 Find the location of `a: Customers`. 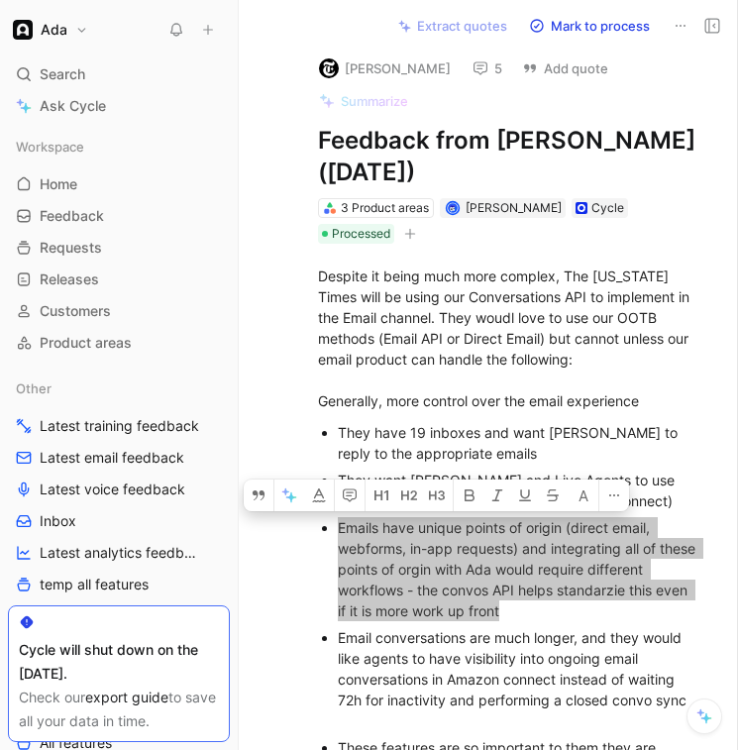

a: Customers is located at coordinates (119, 311).